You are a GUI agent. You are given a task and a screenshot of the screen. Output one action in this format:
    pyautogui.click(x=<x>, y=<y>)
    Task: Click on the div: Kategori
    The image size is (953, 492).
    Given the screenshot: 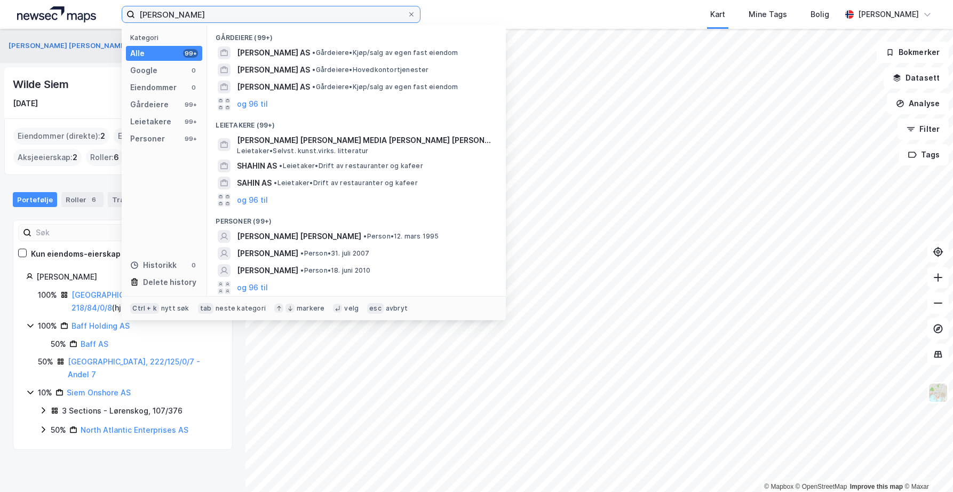 What is the action you would take?
    pyautogui.click(x=166, y=37)
    